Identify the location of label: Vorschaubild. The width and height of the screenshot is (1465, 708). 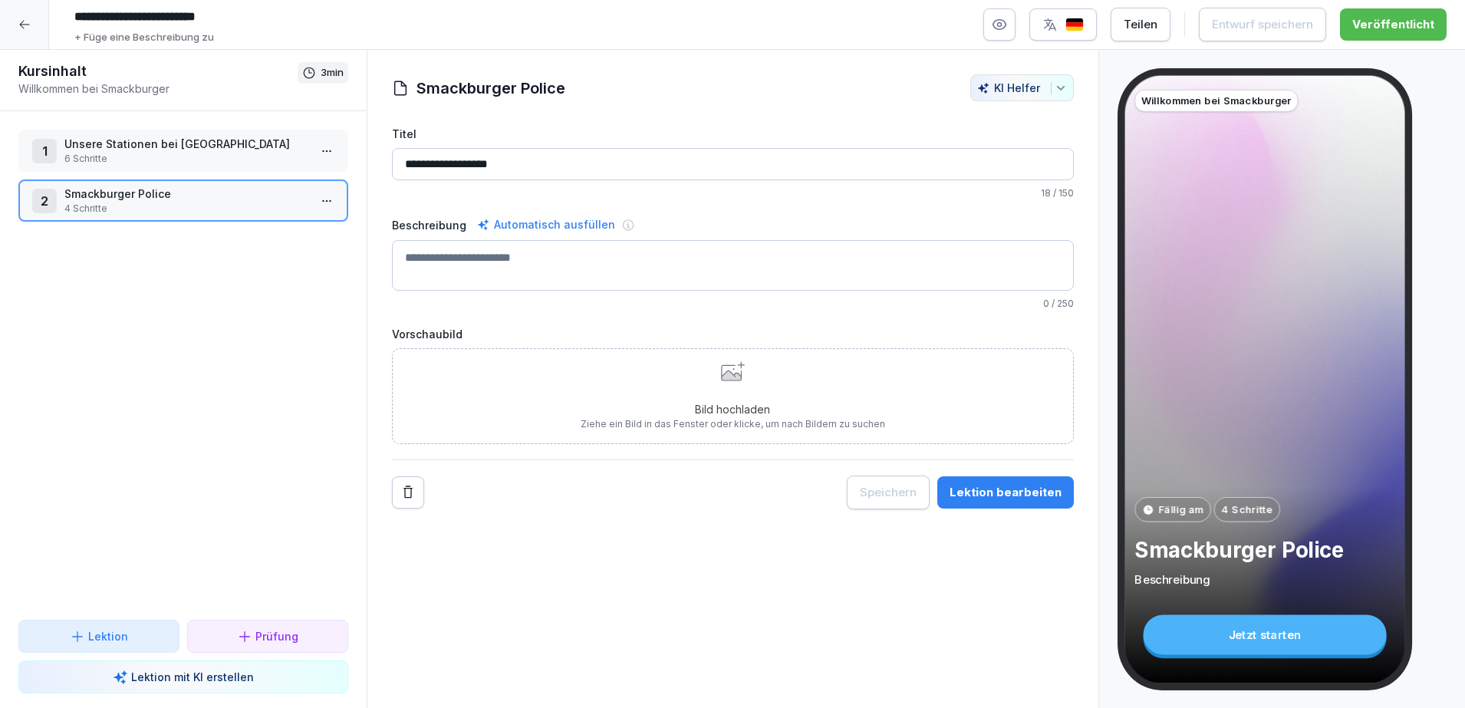
(732, 334).